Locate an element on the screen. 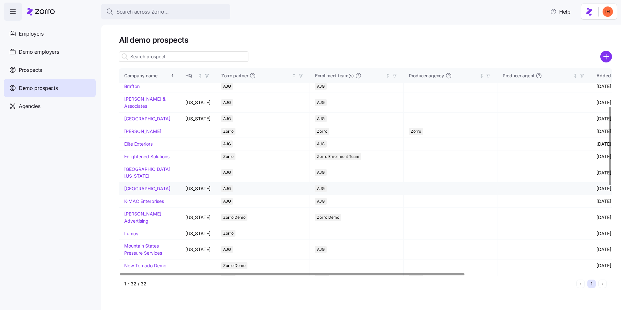 This screenshot has height=310, width=621. button: Search across Zorro... is located at coordinates (165, 12).